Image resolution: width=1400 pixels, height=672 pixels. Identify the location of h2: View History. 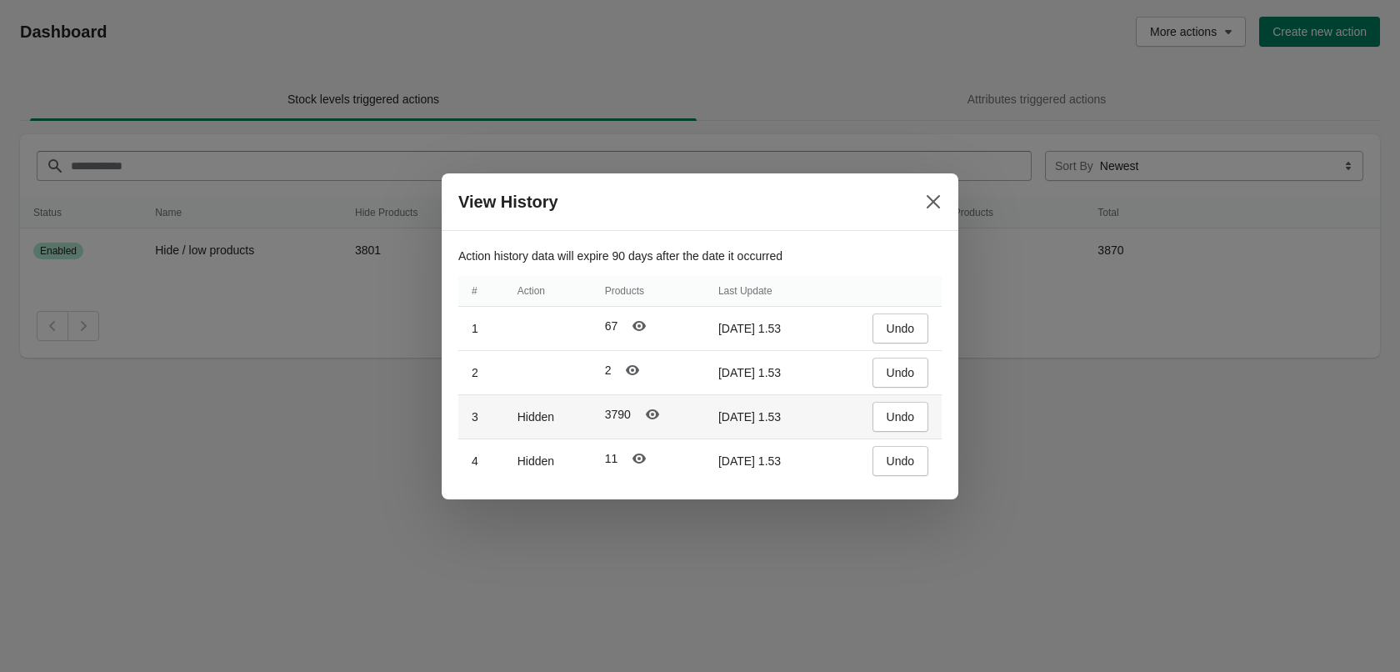
(509, 202).